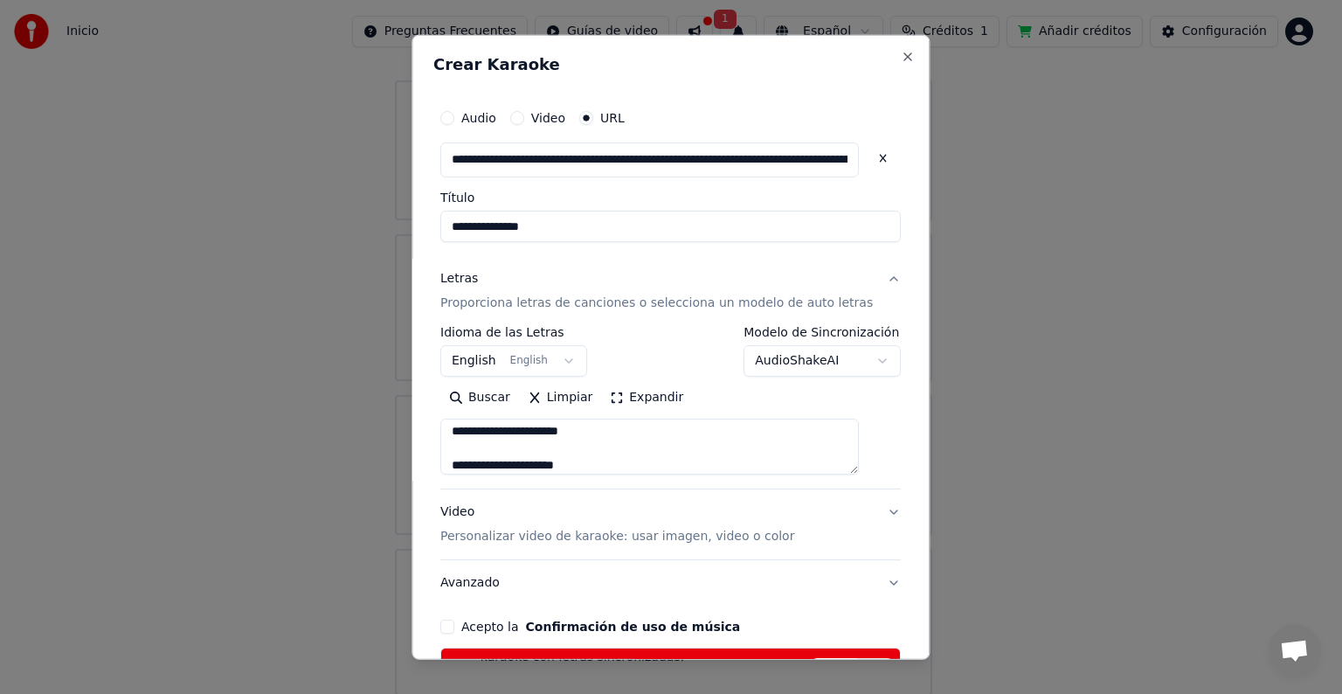 This screenshot has height=694, width=1342. What do you see at coordinates (459, 279) in the screenshot?
I see `div: Letras` at bounding box center [459, 279].